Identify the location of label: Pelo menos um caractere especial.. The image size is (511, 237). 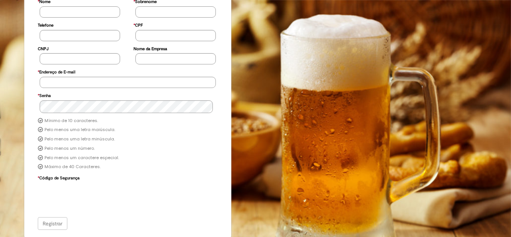
(82, 158).